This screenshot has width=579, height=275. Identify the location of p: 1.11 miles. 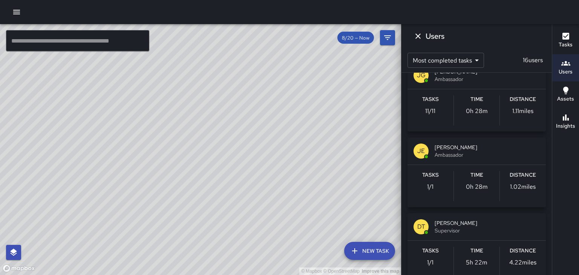
(523, 111).